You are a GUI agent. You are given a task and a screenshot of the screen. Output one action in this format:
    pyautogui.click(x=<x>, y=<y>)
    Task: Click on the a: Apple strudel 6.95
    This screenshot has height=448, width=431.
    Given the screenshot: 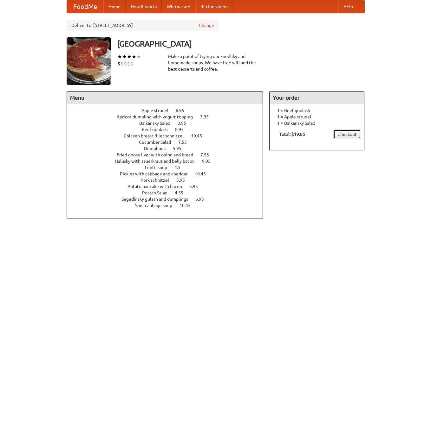 What is the action you would take?
    pyautogui.click(x=169, y=111)
    